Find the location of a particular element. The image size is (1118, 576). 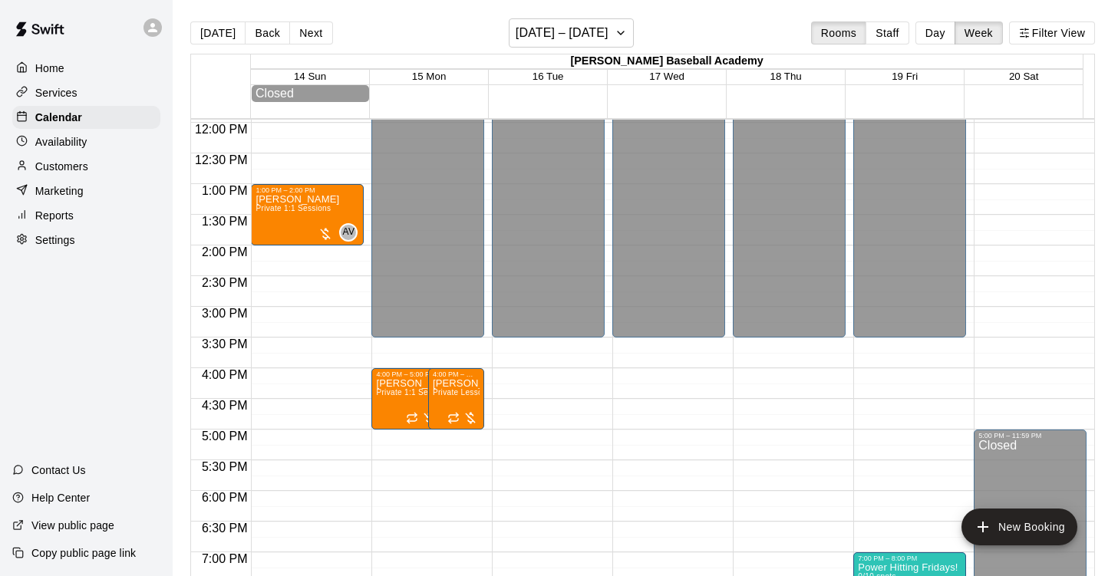

span: 19 Fri is located at coordinates (904, 76).